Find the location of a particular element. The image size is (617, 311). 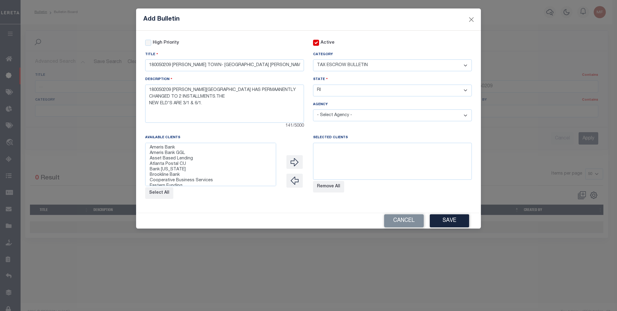

label: Available Clients is located at coordinates (163, 137).